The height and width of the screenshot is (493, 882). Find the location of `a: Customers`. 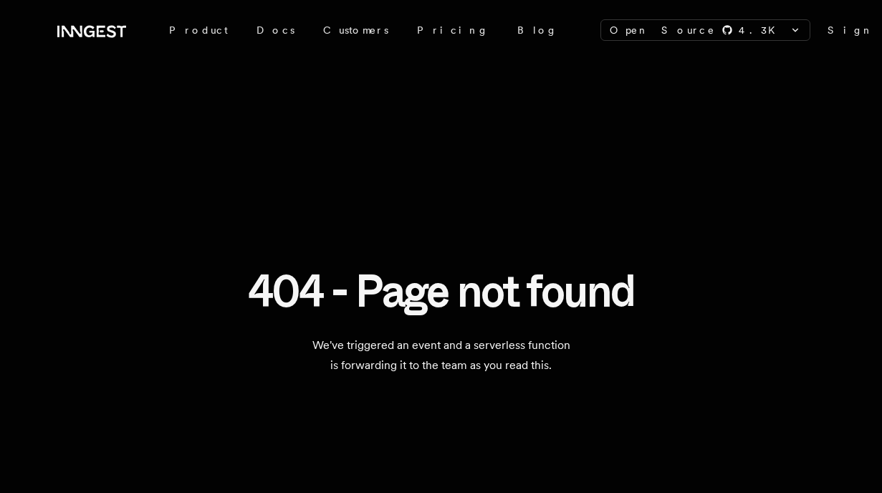

a: Customers is located at coordinates (355, 30).